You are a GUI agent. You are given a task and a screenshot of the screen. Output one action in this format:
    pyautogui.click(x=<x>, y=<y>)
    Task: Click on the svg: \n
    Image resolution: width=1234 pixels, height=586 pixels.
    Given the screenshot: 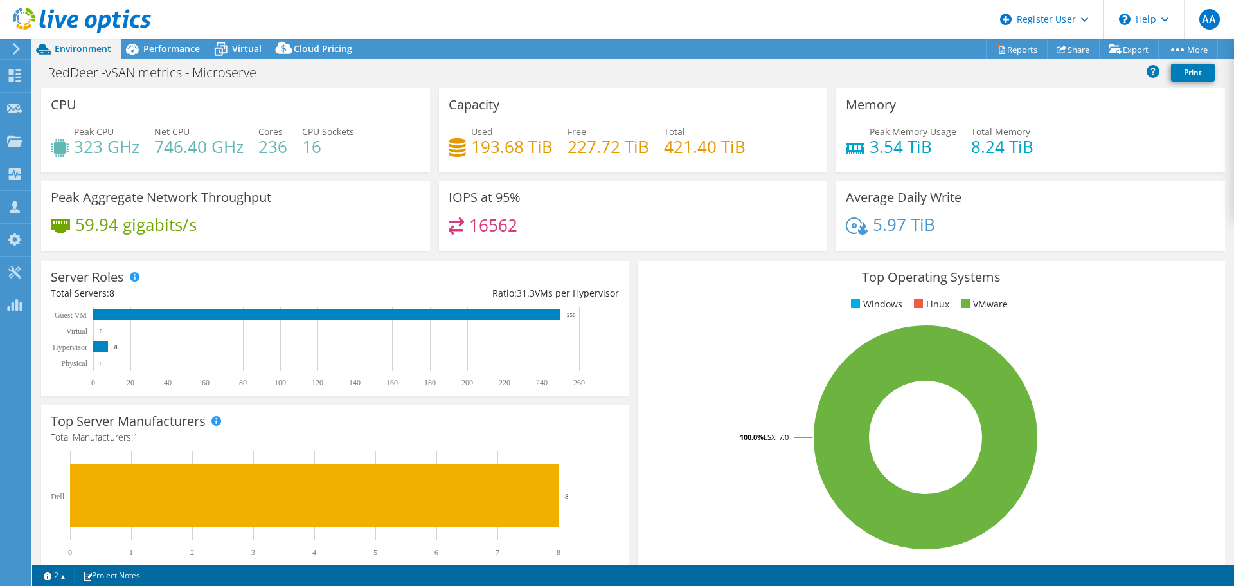 What is the action you would take?
    pyautogui.click(x=1125, y=19)
    